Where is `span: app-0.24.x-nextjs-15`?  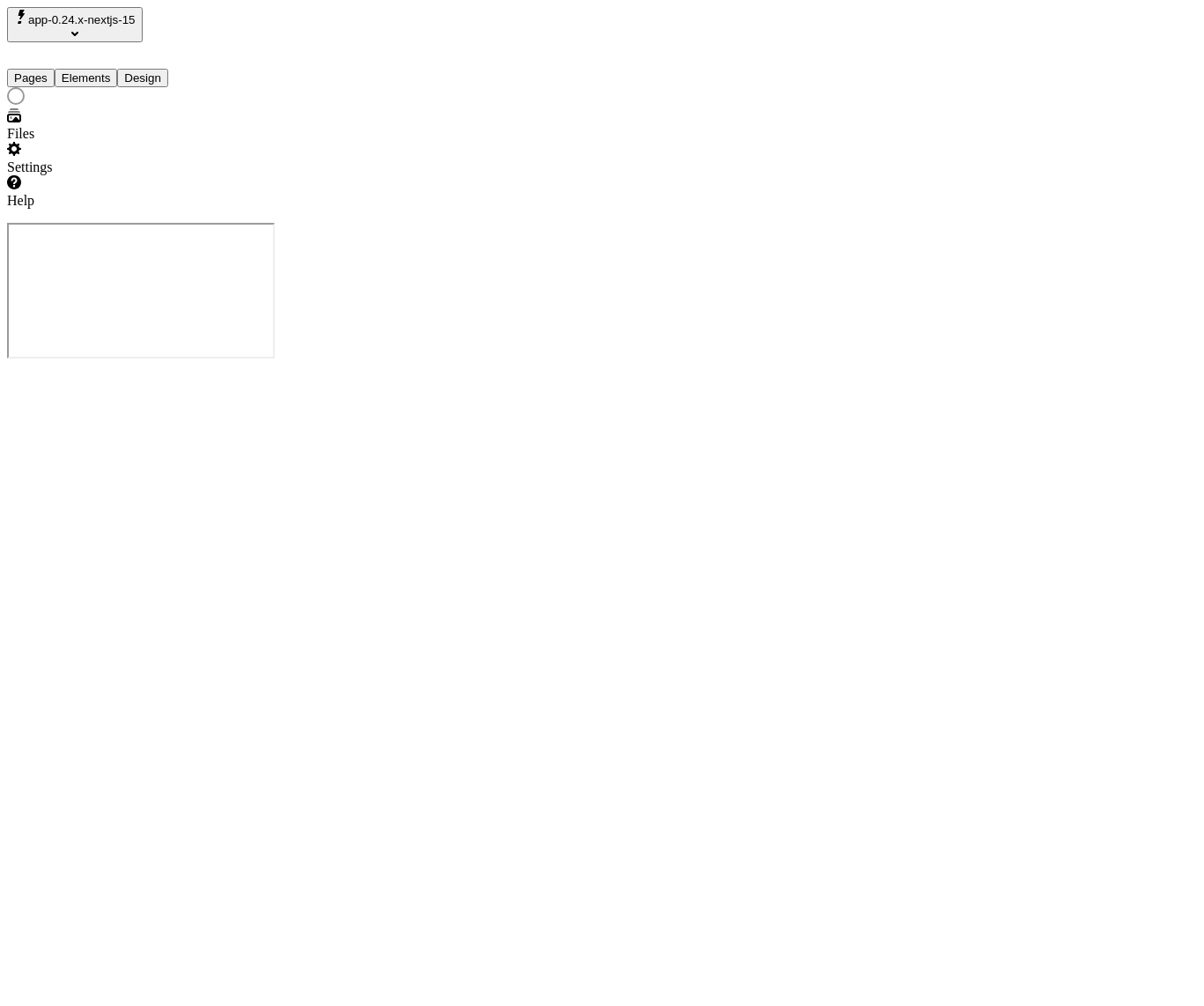
span: app-0.24.x-nextjs-15 is located at coordinates (82, 19).